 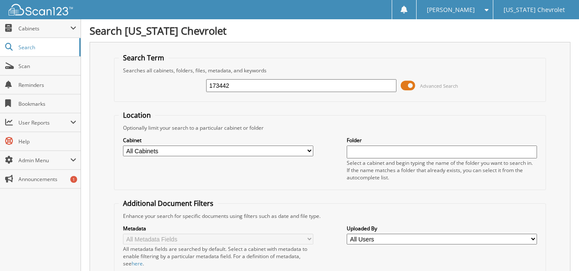 I want to click on span: Admin Menu, so click(x=44, y=160).